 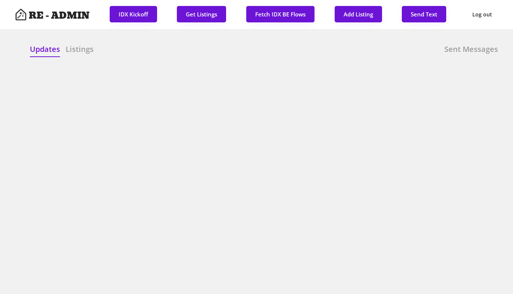 I want to click on h6: Updates, so click(x=45, y=49).